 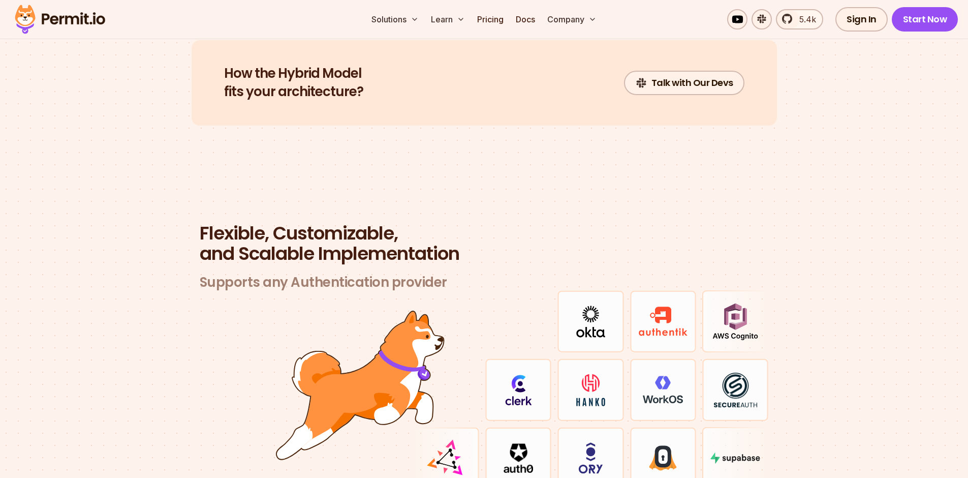 I want to click on a: Docs, so click(x=525, y=19).